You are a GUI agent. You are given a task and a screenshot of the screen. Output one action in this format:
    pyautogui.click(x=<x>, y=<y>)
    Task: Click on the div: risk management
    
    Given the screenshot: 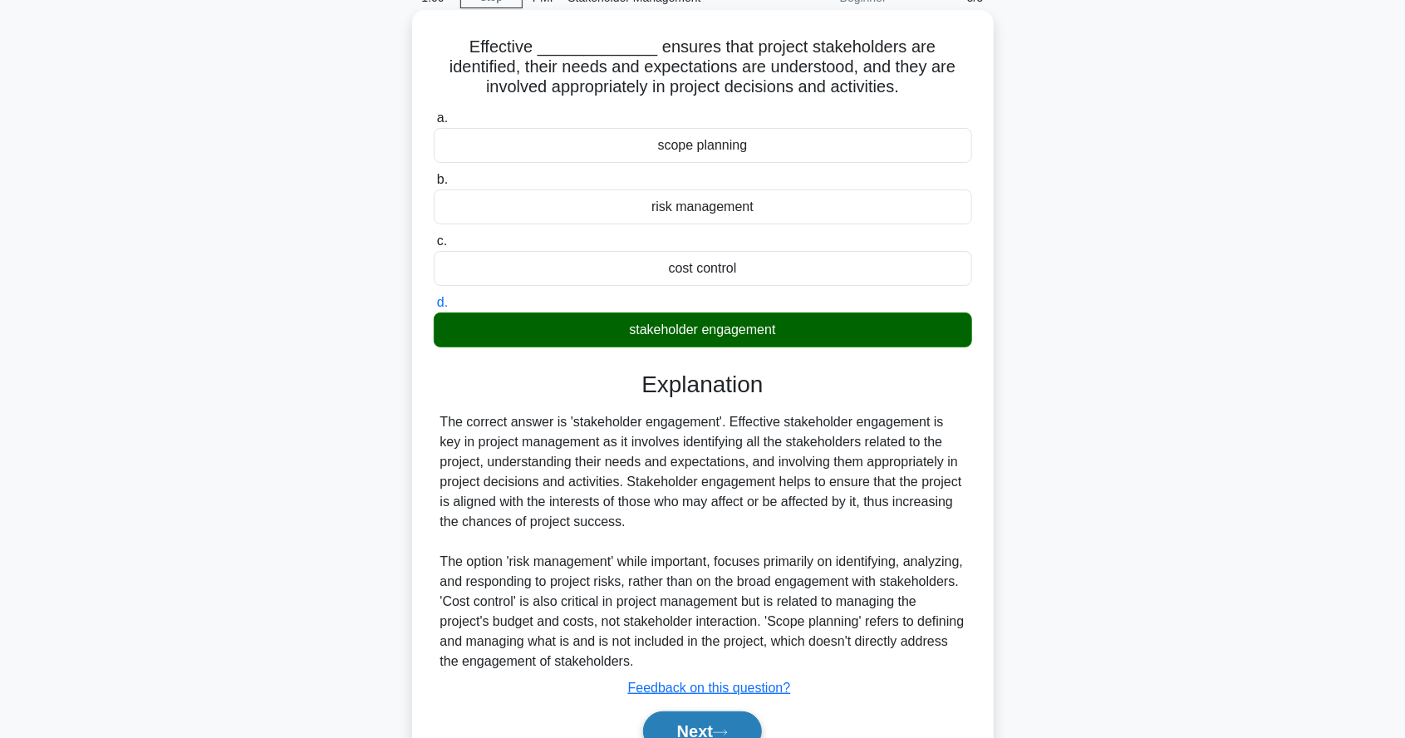 What is the action you would take?
    pyautogui.click(x=703, y=207)
    